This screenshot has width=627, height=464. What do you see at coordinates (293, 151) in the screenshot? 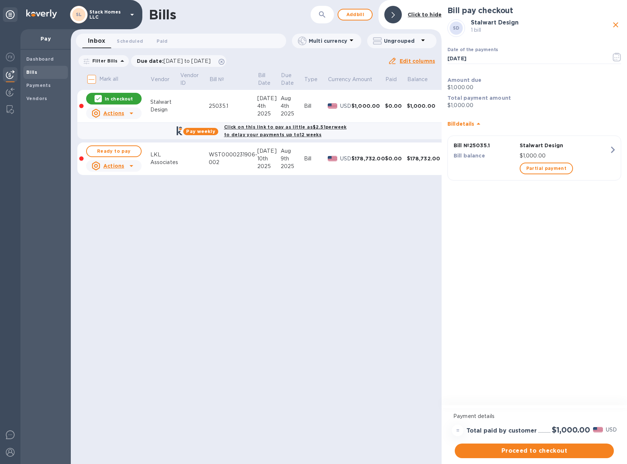
I see `div: Aug` at bounding box center [293, 151].